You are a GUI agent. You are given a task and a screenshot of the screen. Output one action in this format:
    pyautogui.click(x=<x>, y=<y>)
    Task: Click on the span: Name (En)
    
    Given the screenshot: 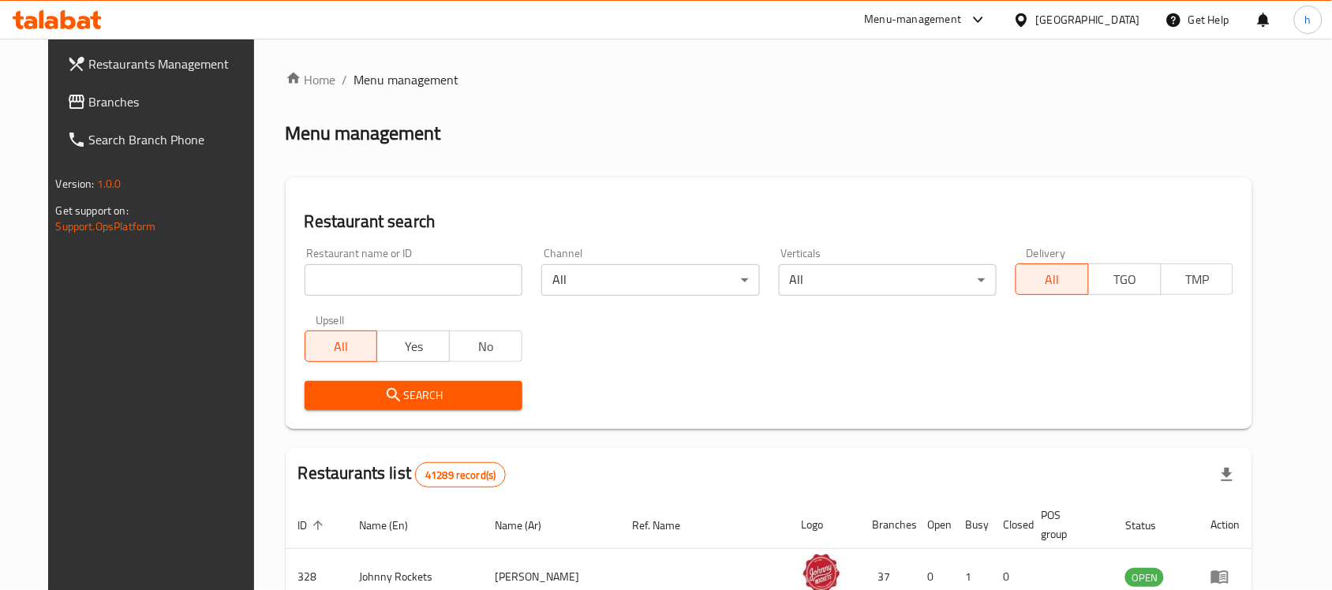 What is the action you would take?
    pyautogui.click(x=394, y=525)
    